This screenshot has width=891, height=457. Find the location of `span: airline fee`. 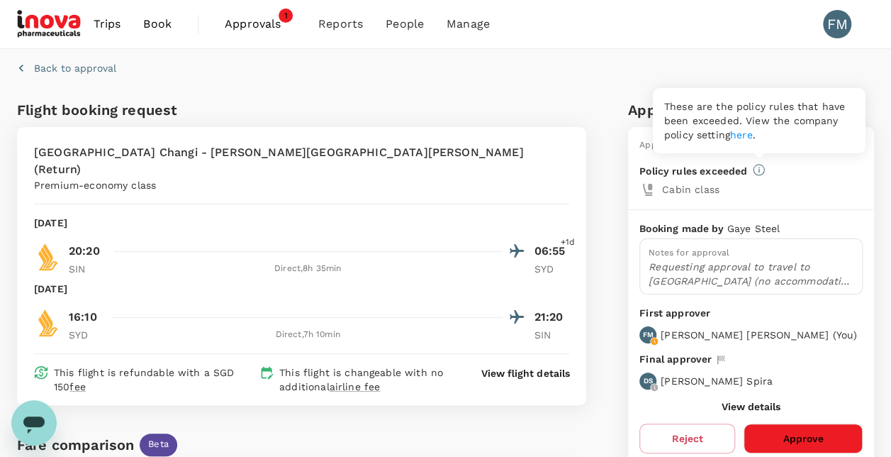

span: airline fee is located at coordinates (355, 386).